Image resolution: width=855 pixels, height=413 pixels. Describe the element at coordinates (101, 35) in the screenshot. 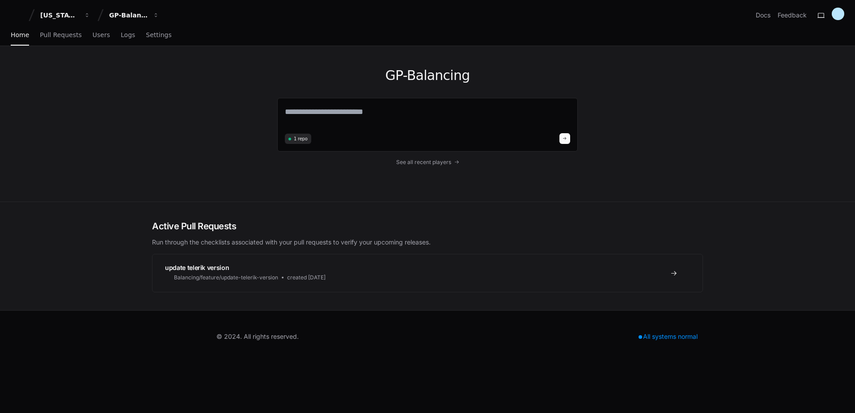

I see `a: Users` at that location.